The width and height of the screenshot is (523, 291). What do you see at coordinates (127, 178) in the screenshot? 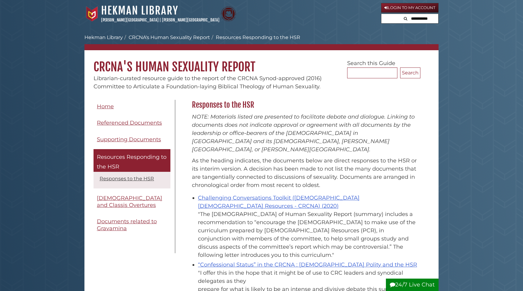
I see `a: Responses to the HSR` at bounding box center [127, 178].